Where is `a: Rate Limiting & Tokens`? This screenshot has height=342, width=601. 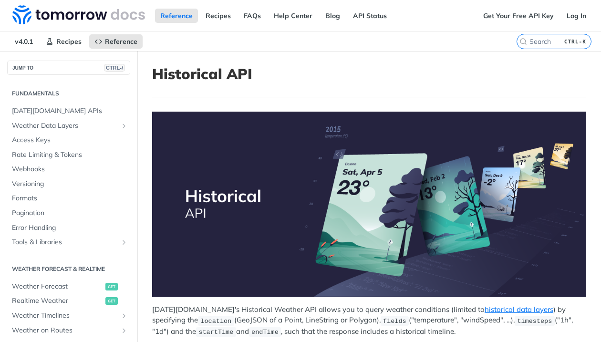 a: Rate Limiting & Tokens is located at coordinates (69, 155).